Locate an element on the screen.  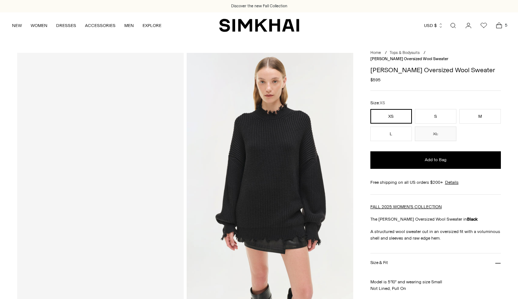
label: Size: is located at coordinates (377, 103).